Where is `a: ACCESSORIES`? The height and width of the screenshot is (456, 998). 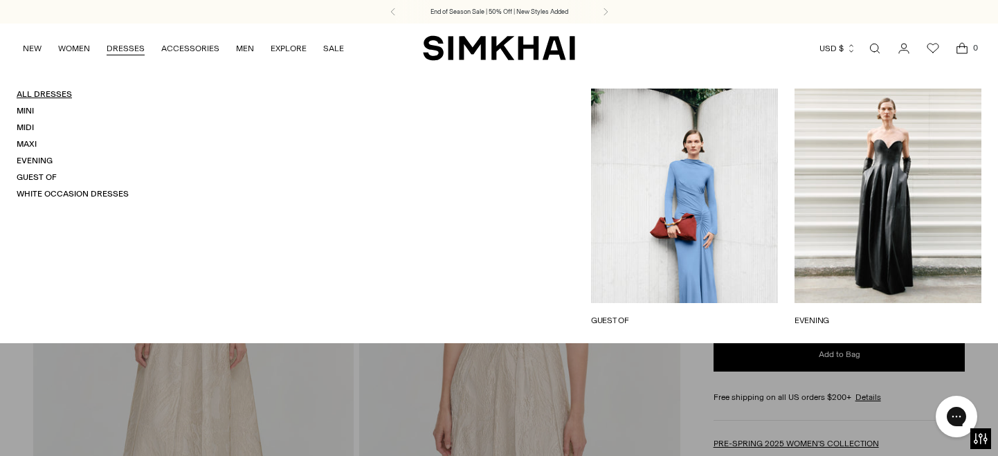
a: ACCESSORIES is located at coordinates (190, 48).